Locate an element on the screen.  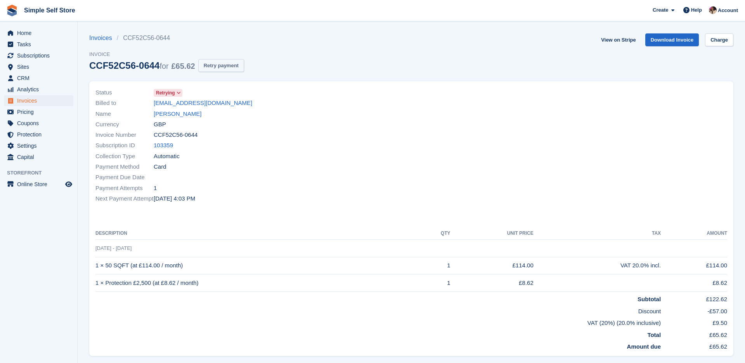
span: Name is located at coordinates (125, 114).